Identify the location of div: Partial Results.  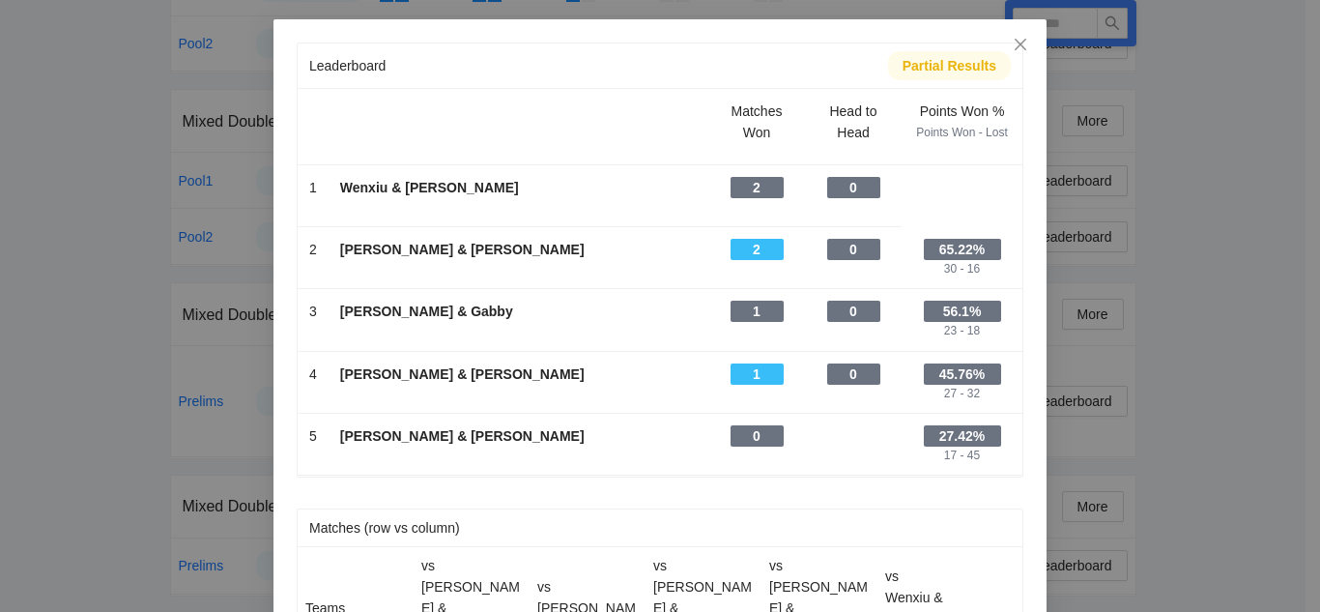
(949, 66).